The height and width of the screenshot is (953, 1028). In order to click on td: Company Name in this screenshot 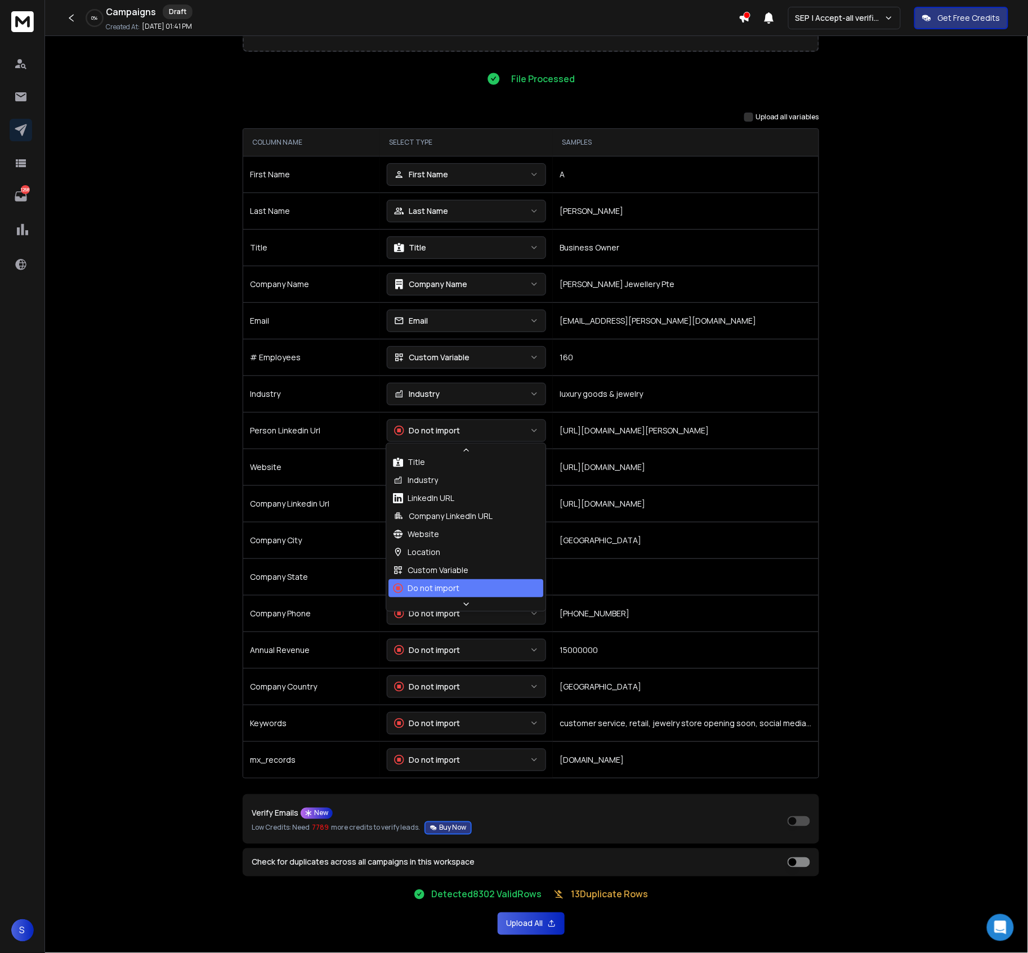, I will do `click(311, 284)`.